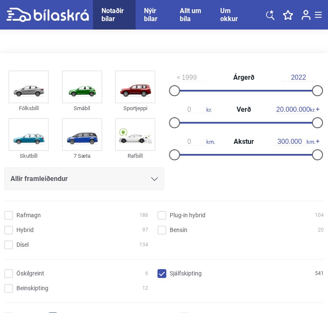  What do you see at coordinates (320, 215) in the screenshot?
I see `span: 104` at bounding box center [320, 215].